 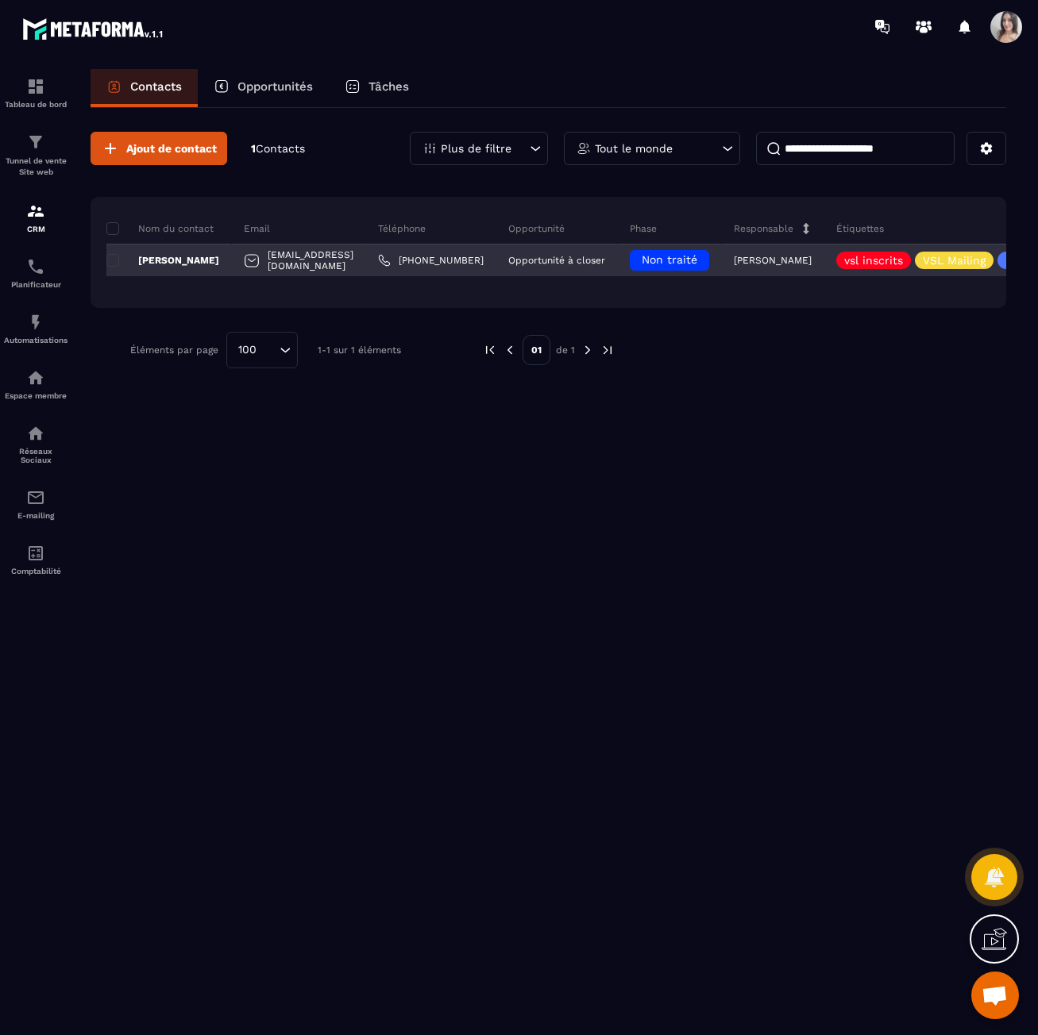 I want to click on a: Tâches, so click(x=376, y=88).